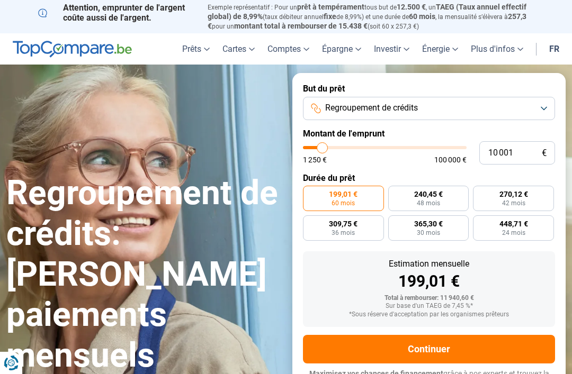 Image resolution: width=572 pixels, height=374 pixels. I want to click on a: Cartes, so click(238, 49).